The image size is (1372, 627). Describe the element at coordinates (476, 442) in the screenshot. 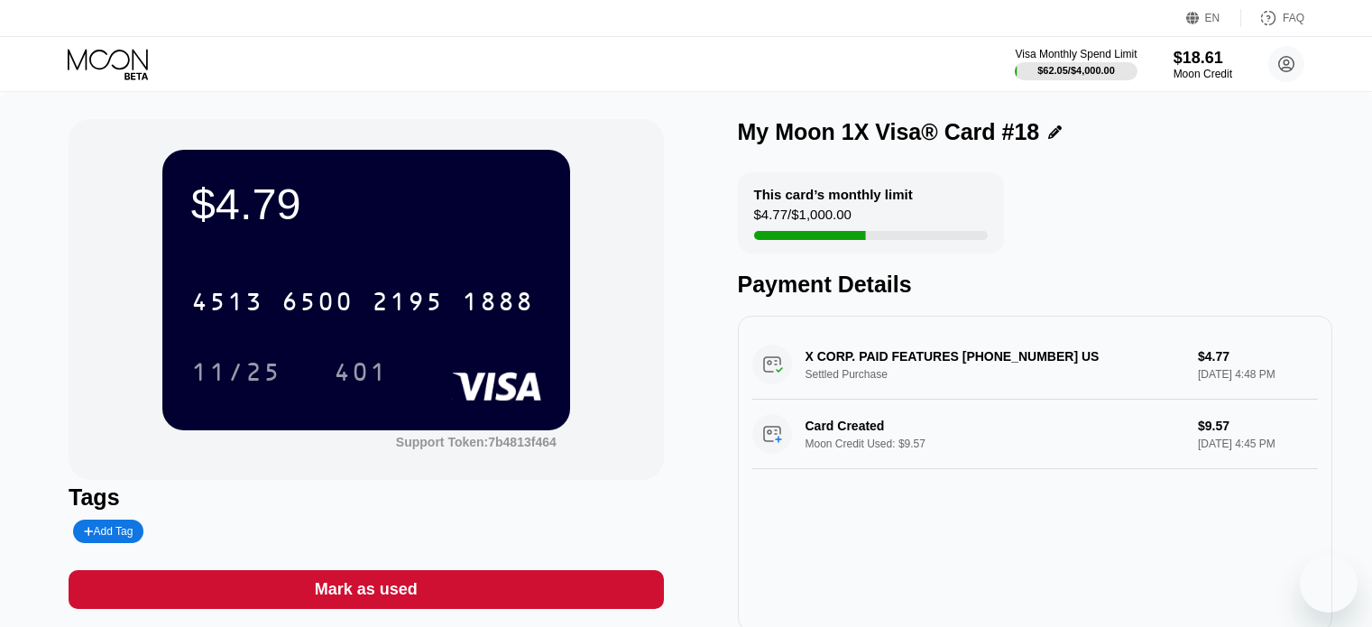

I see `div: Support Token:7b4813f464` at that location.